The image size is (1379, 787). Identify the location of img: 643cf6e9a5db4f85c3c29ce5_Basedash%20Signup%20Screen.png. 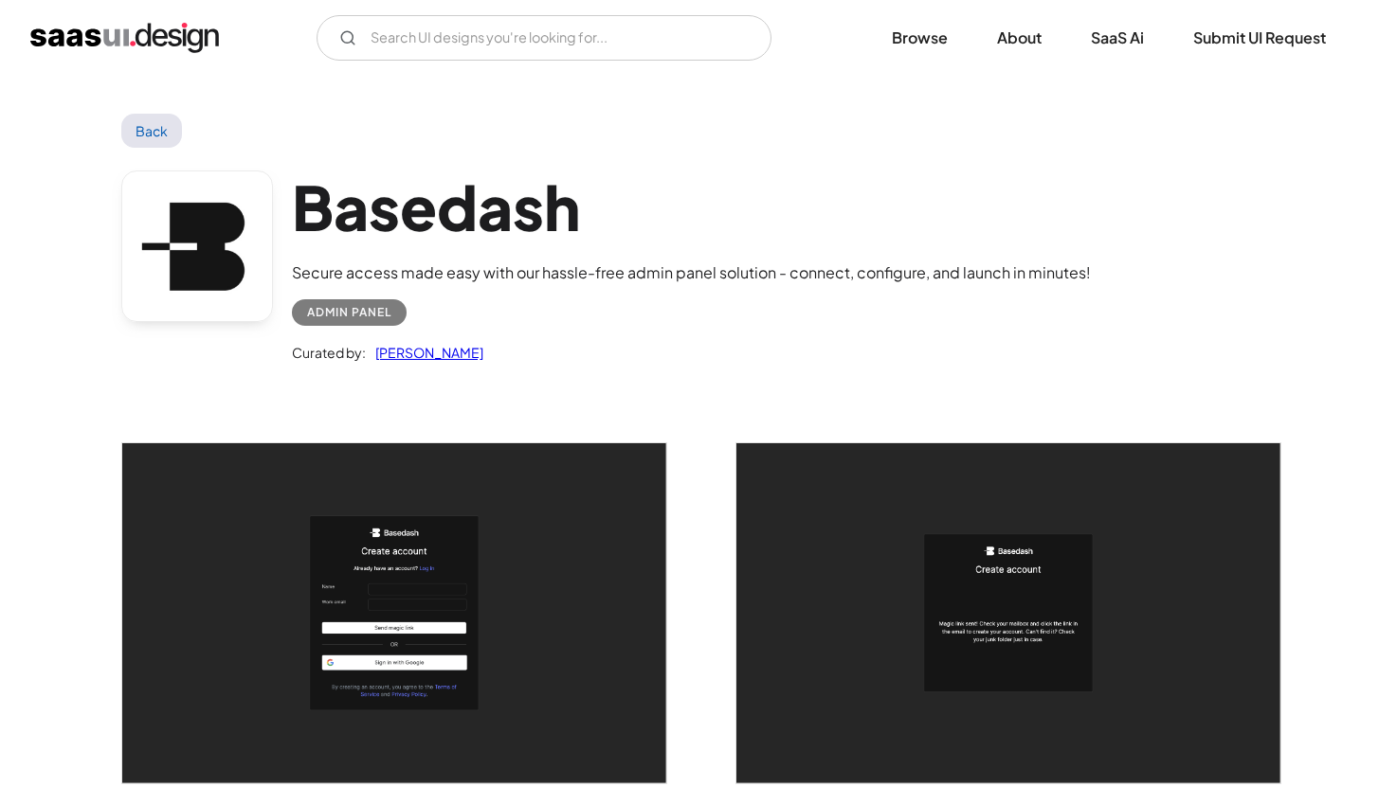
(394, 613).